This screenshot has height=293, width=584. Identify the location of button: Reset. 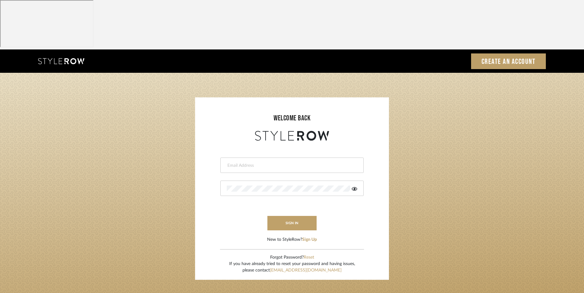
(309, 258).